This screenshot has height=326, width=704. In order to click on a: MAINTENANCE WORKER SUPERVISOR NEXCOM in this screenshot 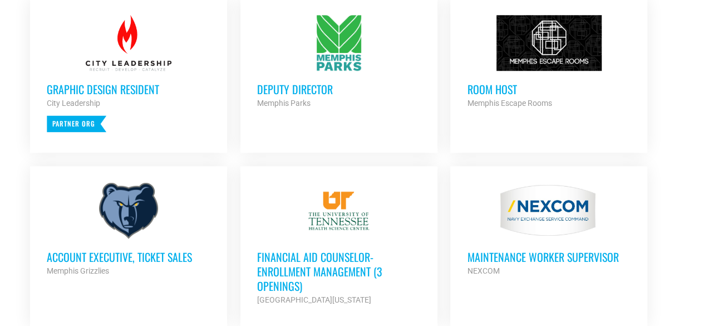, I will do `click(549, 230)`.